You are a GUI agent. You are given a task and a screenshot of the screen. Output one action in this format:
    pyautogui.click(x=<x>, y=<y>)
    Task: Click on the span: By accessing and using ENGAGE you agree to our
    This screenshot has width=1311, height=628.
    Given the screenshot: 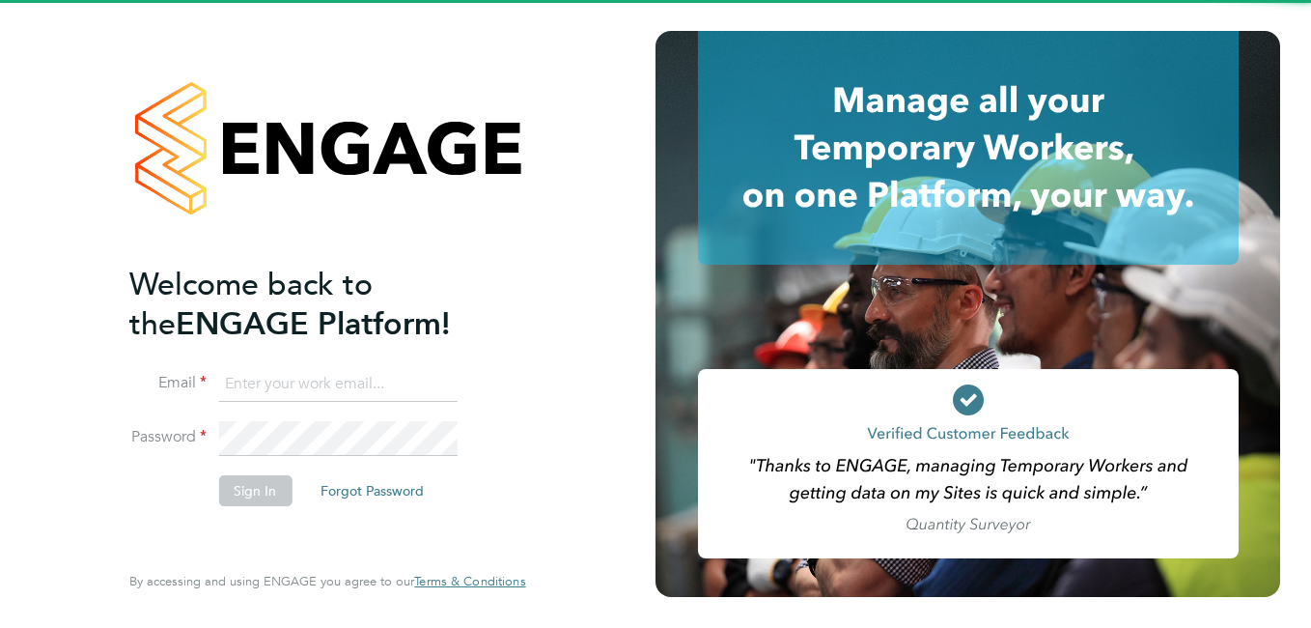 What is the action you would take?
    pyautogui.click(x=327, y=580)
    